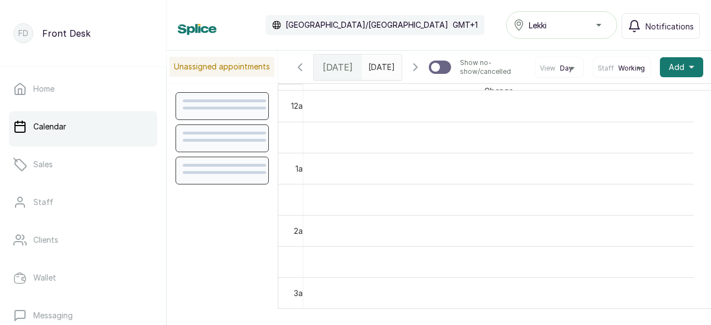 The width and height of the screenshot is (711, 325). I want to click on span: View, so click(548, 68).